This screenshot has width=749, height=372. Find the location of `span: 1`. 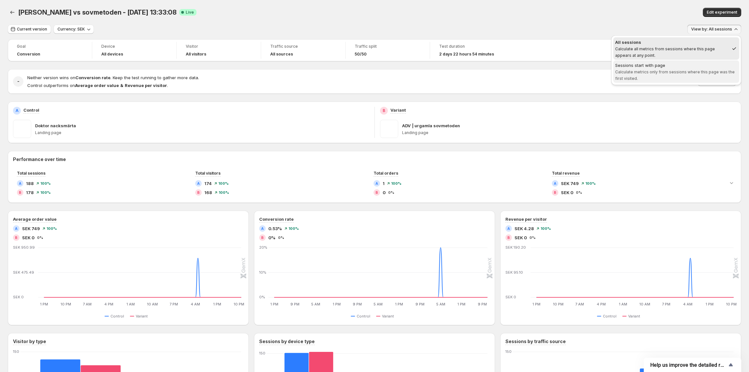

span: 1 is located at coordinates (384, 183).